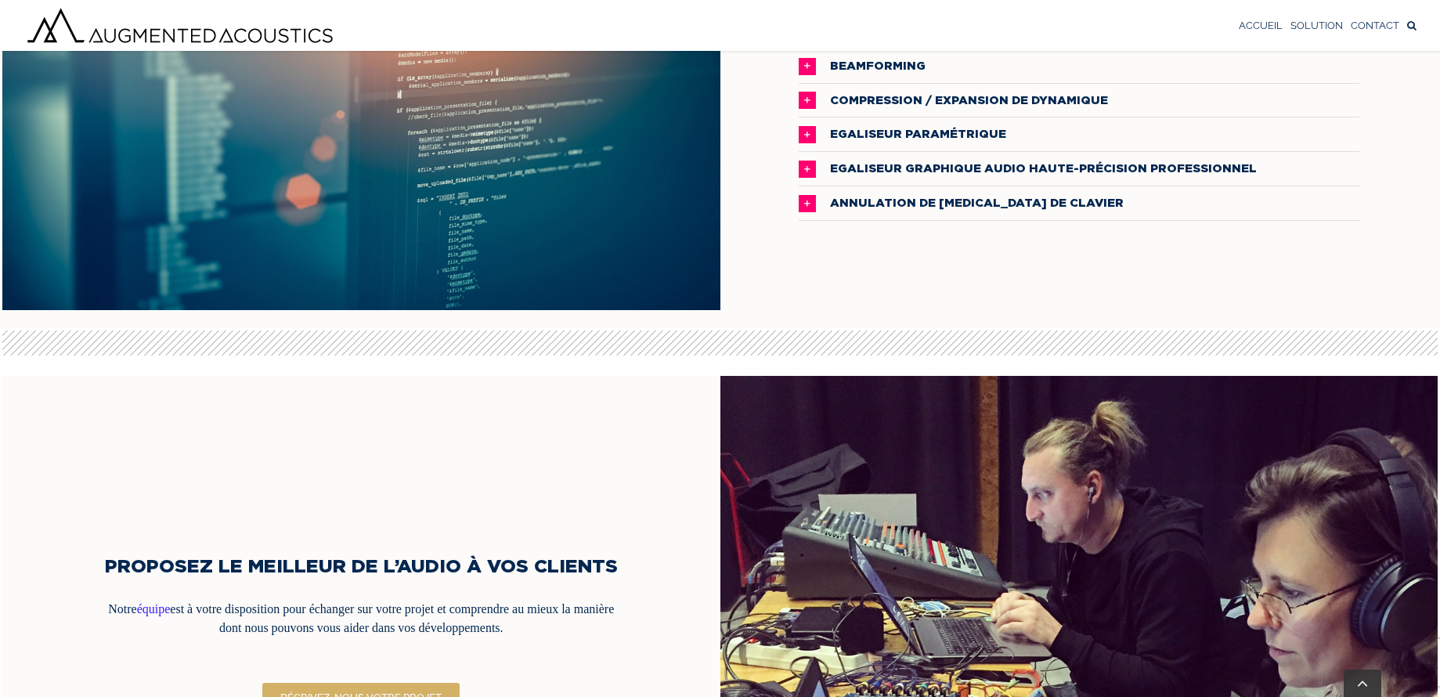  I want to click on a: équipe, so click(153, 608).